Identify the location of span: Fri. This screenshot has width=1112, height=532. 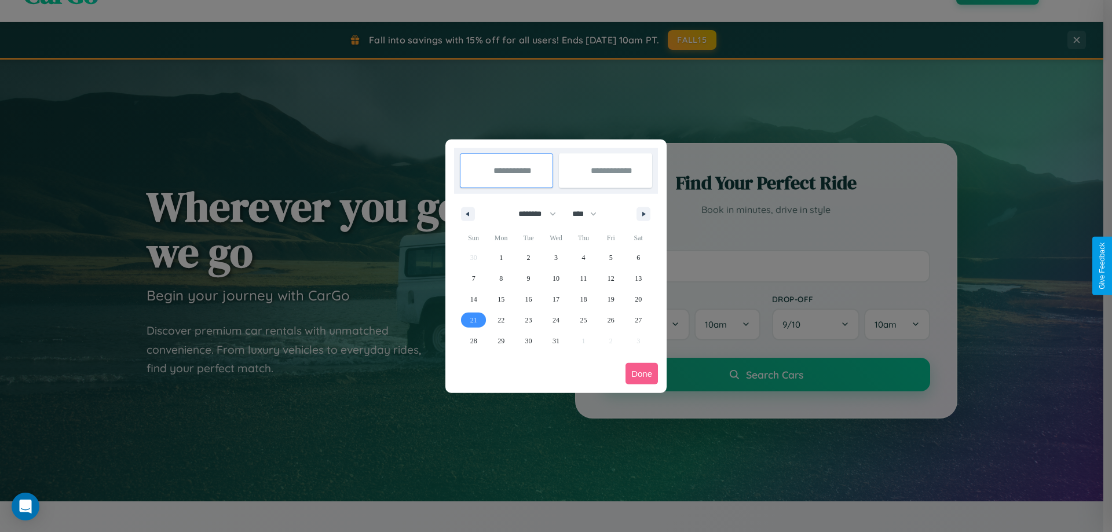
(610, 238).